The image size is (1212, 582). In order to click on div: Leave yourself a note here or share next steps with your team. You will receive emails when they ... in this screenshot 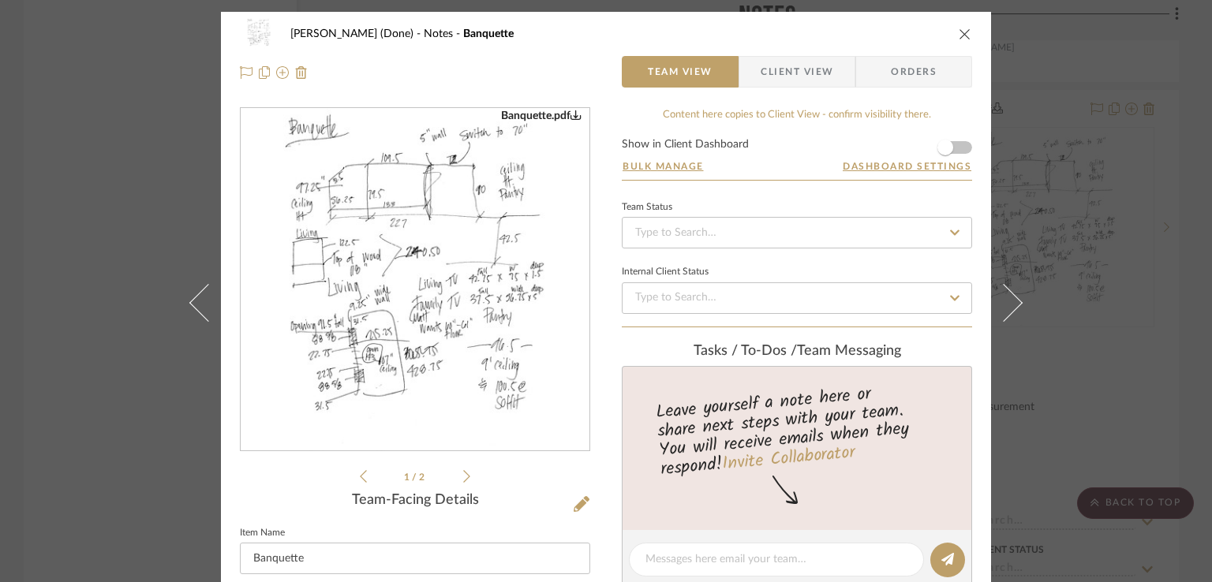, I will do `click(797, 430)`.